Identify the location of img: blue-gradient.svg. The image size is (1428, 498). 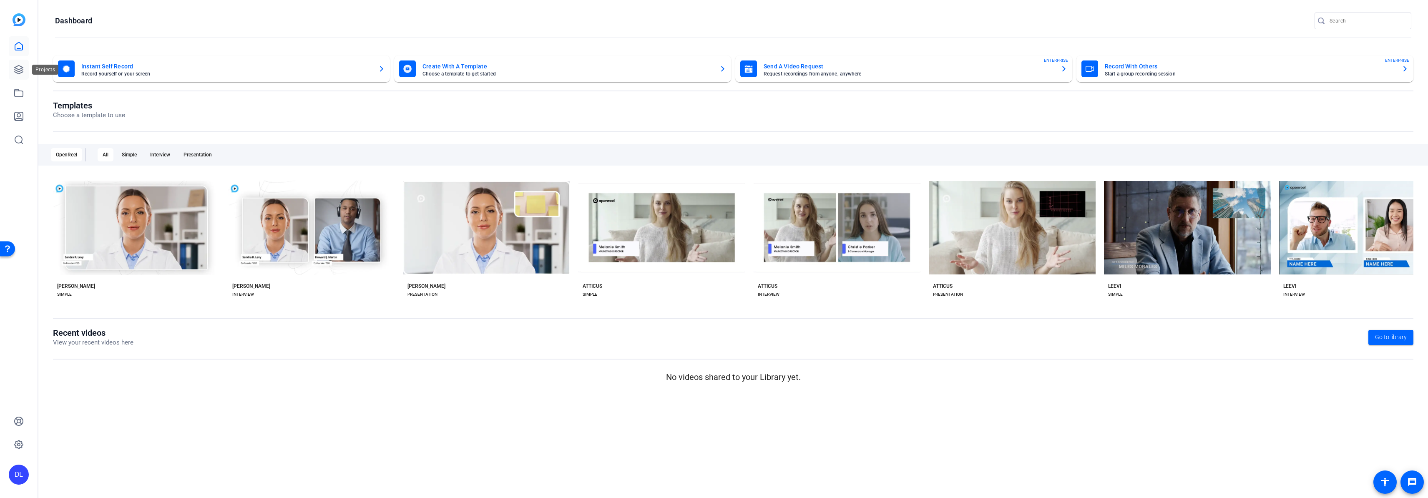
(19, 20).